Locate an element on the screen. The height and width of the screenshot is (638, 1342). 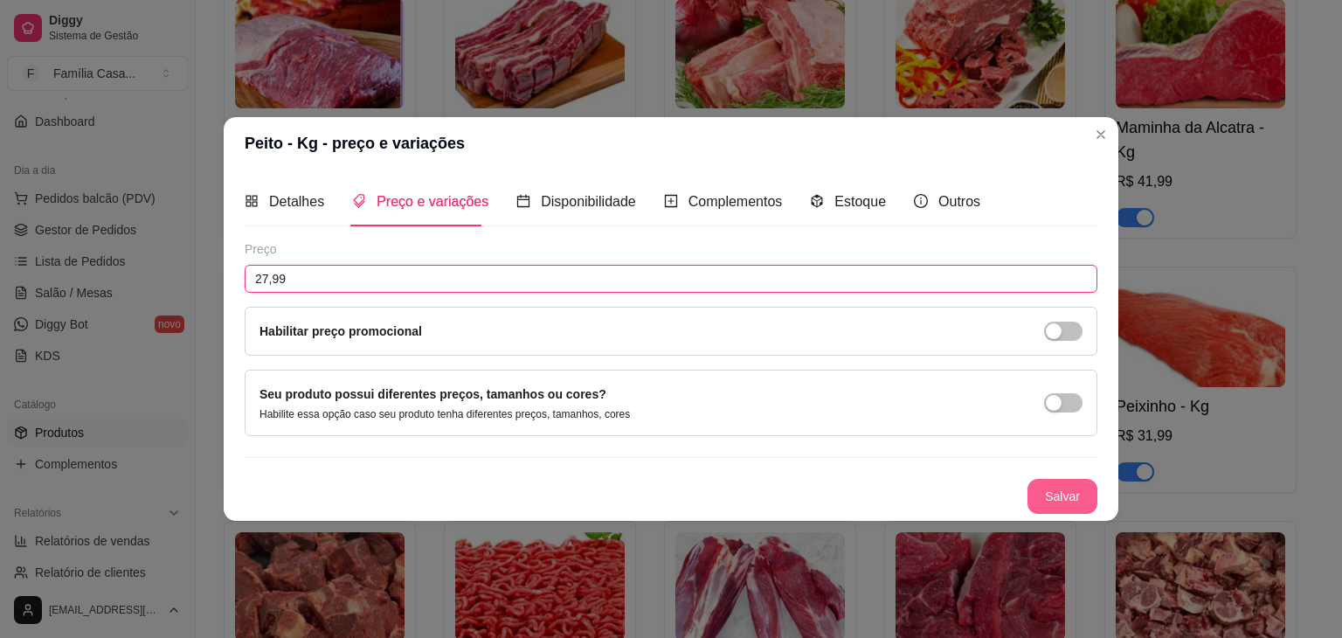
span: appstore is located at coordinates (252, 201).